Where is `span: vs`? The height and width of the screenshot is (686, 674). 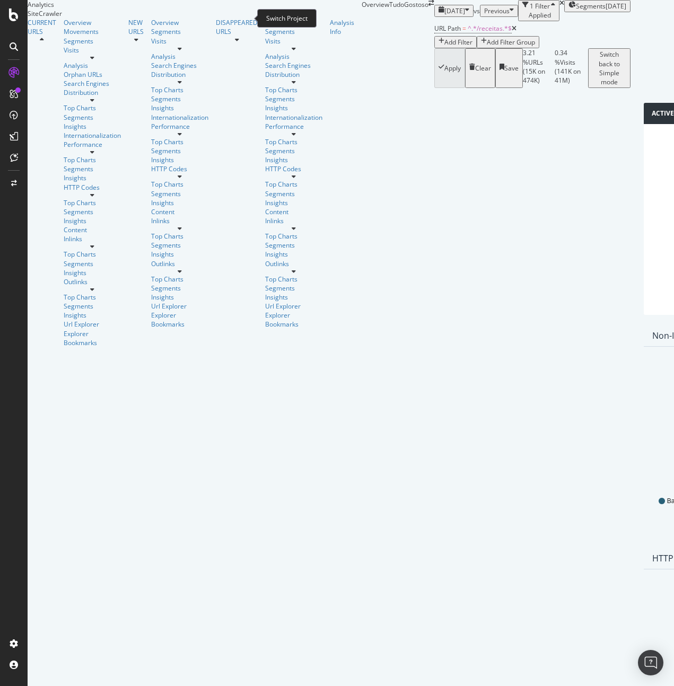 span: vs is located at coordinates (477, 11).